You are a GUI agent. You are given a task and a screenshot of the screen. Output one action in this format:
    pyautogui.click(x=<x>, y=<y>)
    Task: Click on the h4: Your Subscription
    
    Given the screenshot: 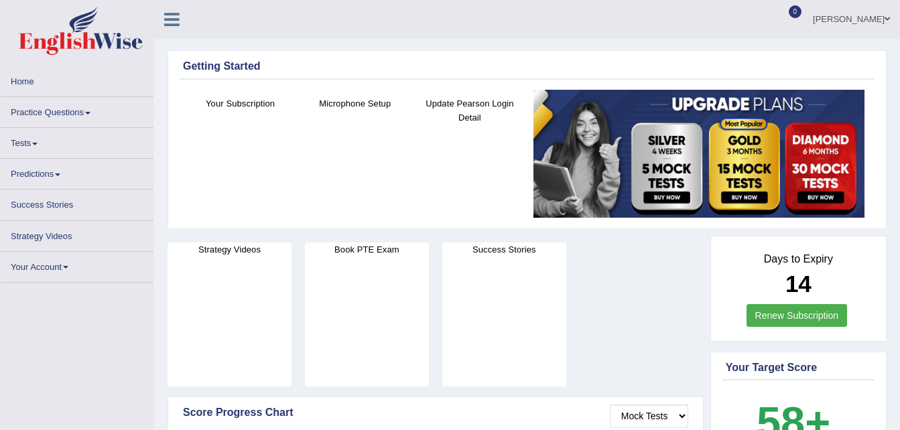 What is the action you would take?
    pyautogui.click(x=240, y=103)
    